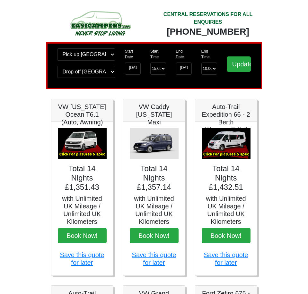 The width and height of the screenshot is (308, 294). Describe the element at coordinates (154, 178) in the screenshot. I see `h4: Total 14 Nights £1,357.14` at that location.